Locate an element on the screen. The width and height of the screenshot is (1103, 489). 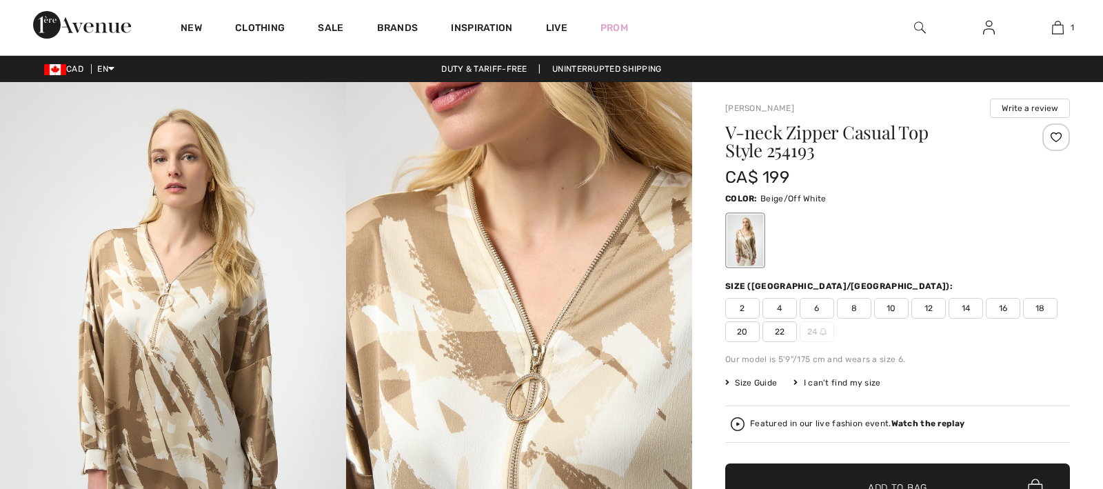
a: Sign In is located at coordinates (988, 28).